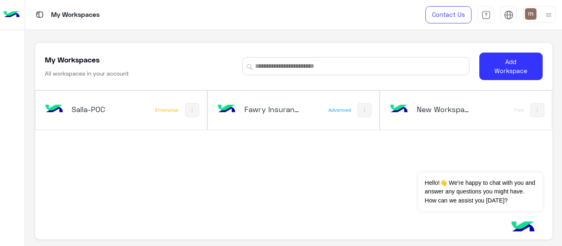 The image size is (562, 246). Describe the element at coordinates (87, 74) in the screenshot. I see `h6: All workspaces in your account` at that location.